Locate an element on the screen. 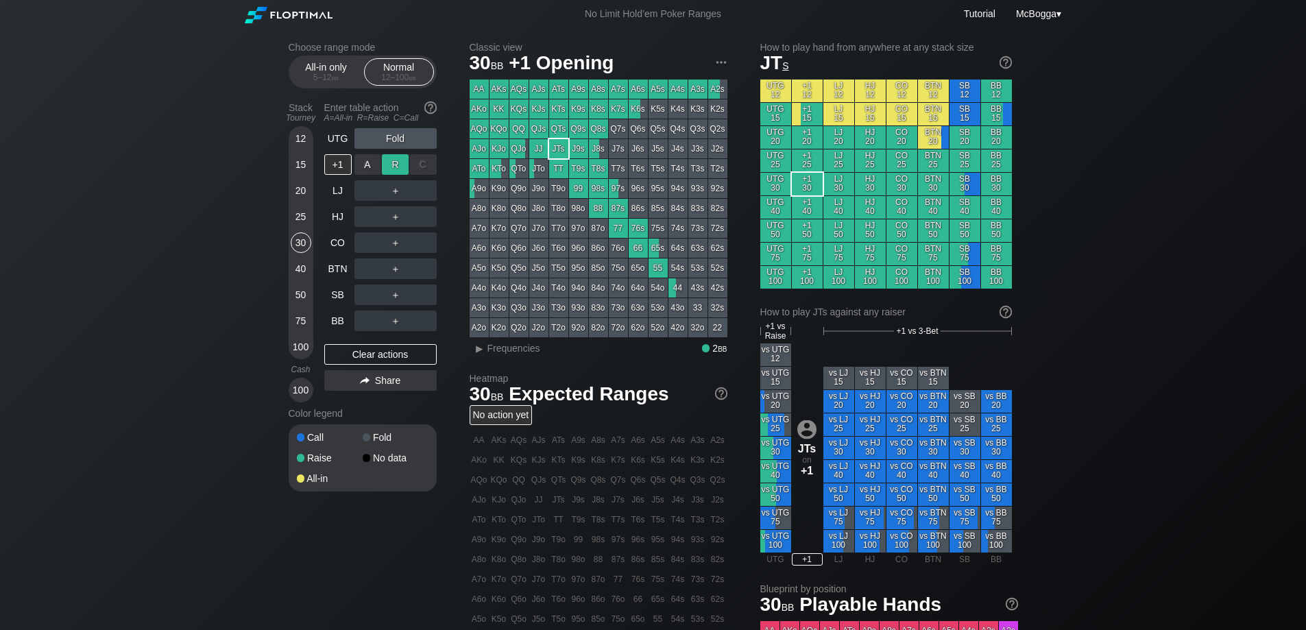 The height and width of the screenshot is (630, 1306). div: AQs is located at coordinates (519, 89).